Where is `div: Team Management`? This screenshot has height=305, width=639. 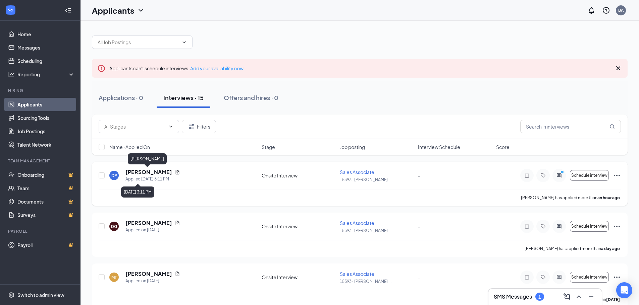
div: Team Management is located at coordinates (41, 161).